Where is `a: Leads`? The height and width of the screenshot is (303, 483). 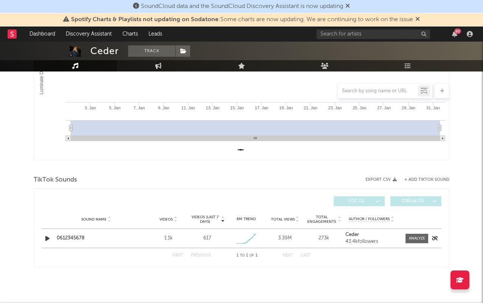
a: Leads is located at coordinates (155, 34).